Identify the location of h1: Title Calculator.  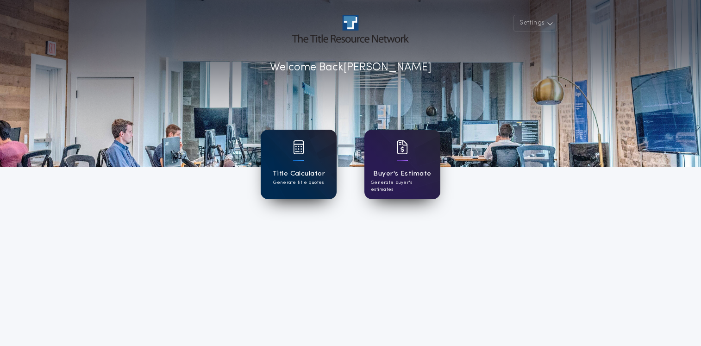
(299, 174).